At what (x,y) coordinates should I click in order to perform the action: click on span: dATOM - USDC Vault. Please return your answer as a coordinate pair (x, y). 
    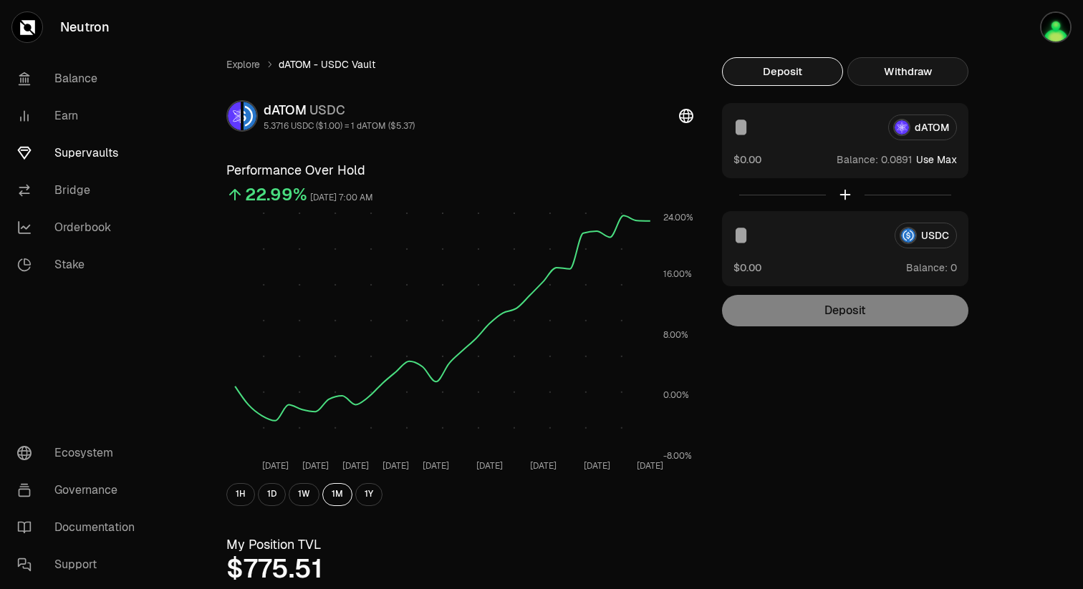
    Looking at the image, I should click on (327, 64).